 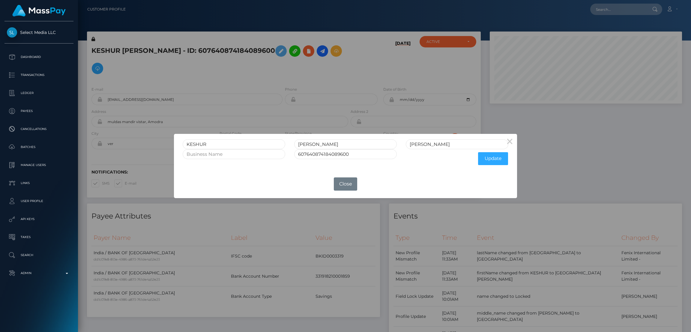 What do you see at coordinates (510, 141) in the screenshot?
I see `button: Close this dialog` at bounding box center [510, 141].